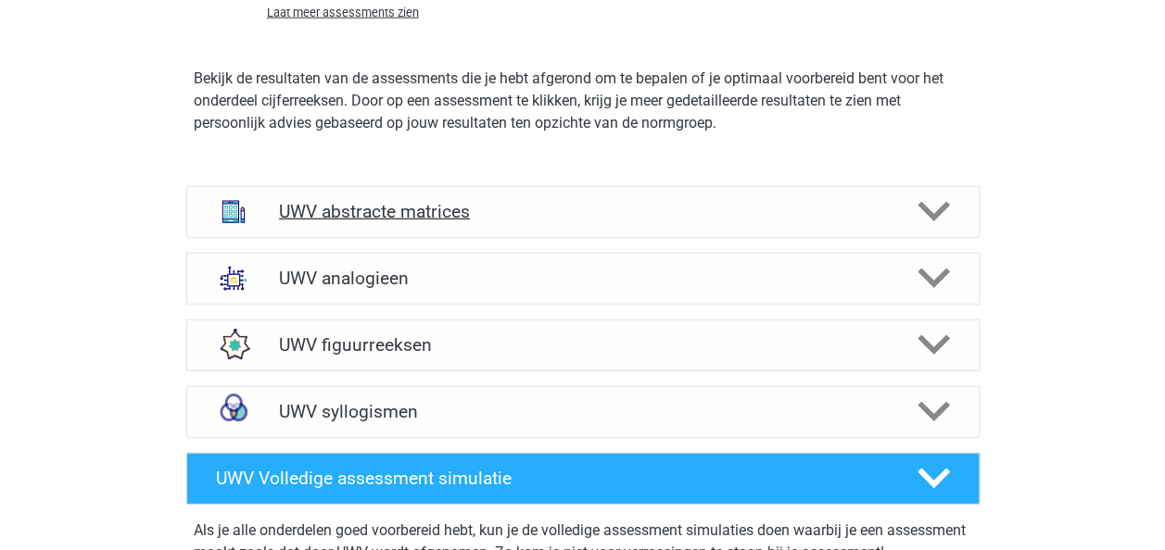 The height and width of the screenshot is (550, 1165). I want to click on h4: UWV abstracte matrices, so click(582, 211).